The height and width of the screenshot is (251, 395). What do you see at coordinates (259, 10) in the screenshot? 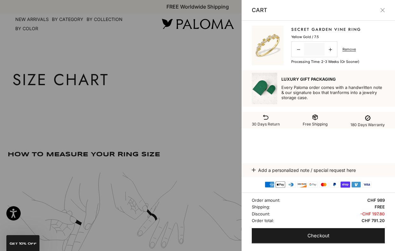
I see `p: Cart` at bounding box center [259, 10].